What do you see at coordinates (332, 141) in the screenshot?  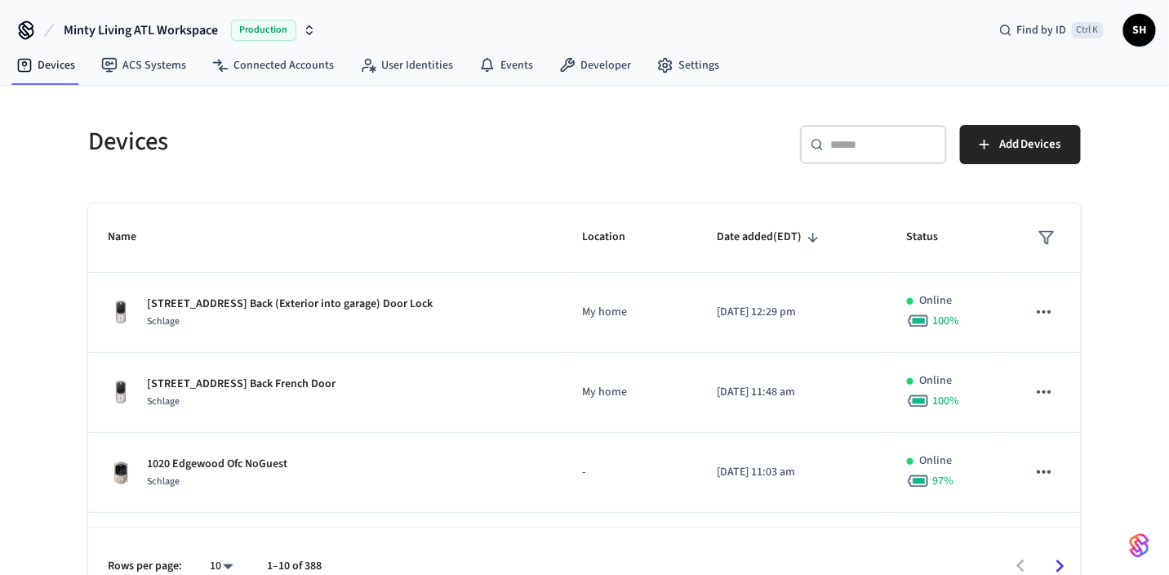 I see `h5: Devices` at bounding box center [332, 141].